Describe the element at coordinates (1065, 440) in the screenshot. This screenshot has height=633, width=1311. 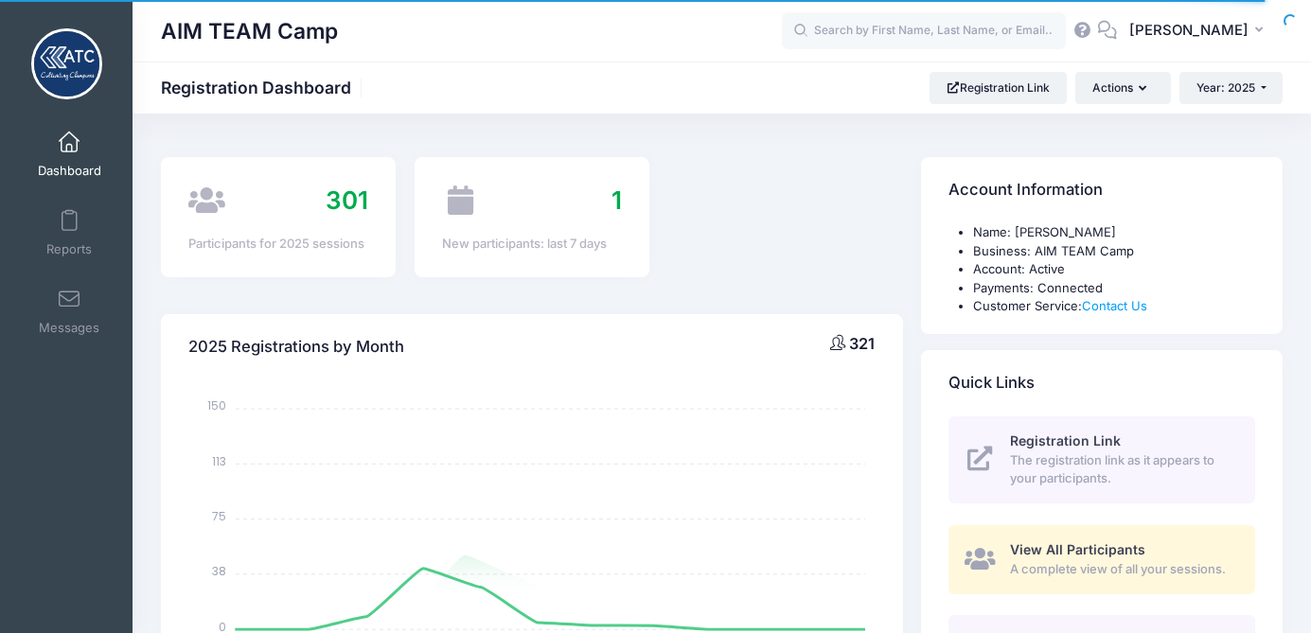
I see `span: Registration Link` at that location.